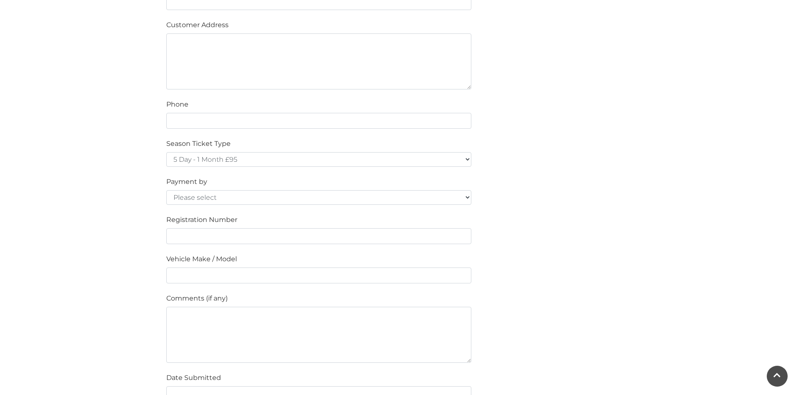 Image resolution: width=796 pixels, height=395 pixels. I want to click on label: Date Submitted, so click(194, 378).